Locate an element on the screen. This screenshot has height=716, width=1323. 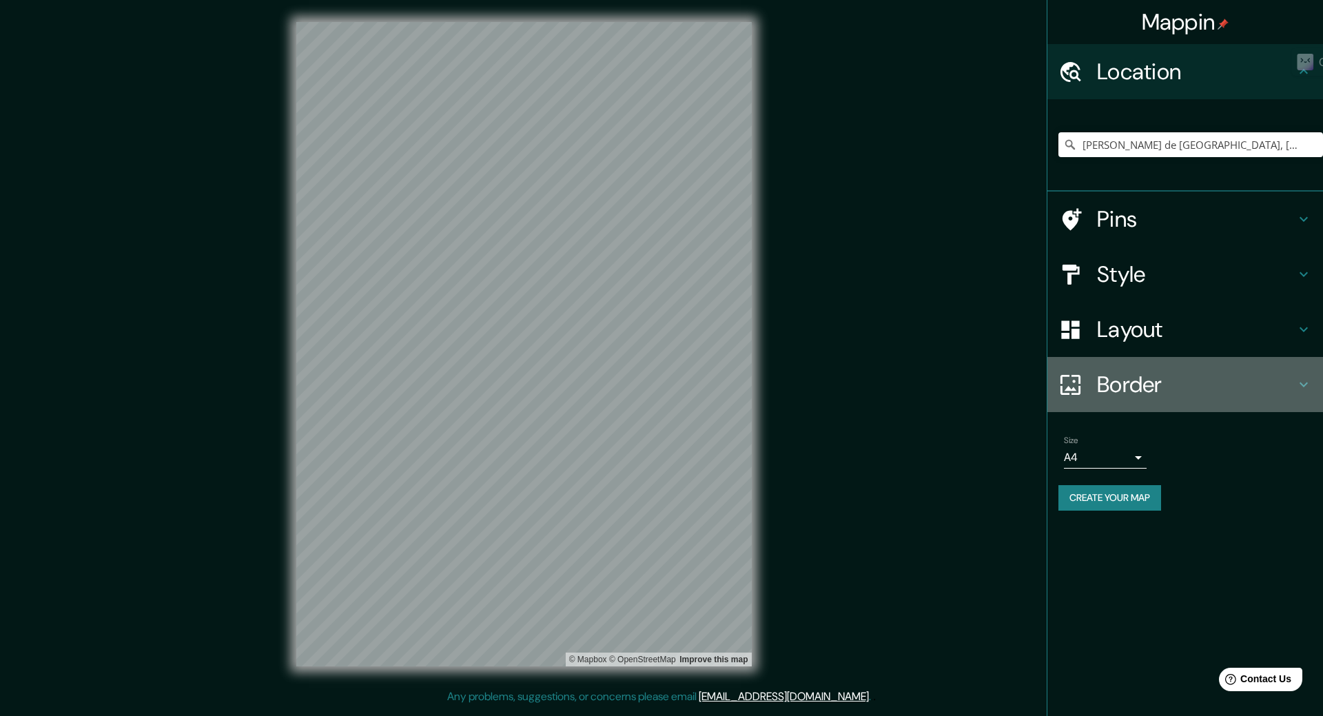
h4: Pins is located at coordinates (1196, 219).